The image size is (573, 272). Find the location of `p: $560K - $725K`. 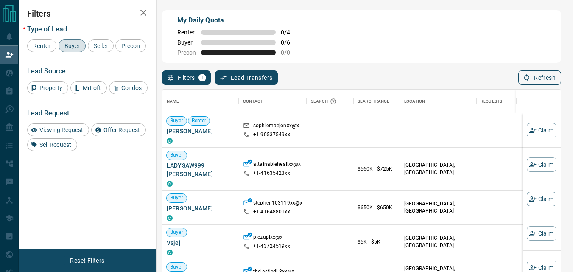

p: $560K - $725K is located at coordinates (377, 169).